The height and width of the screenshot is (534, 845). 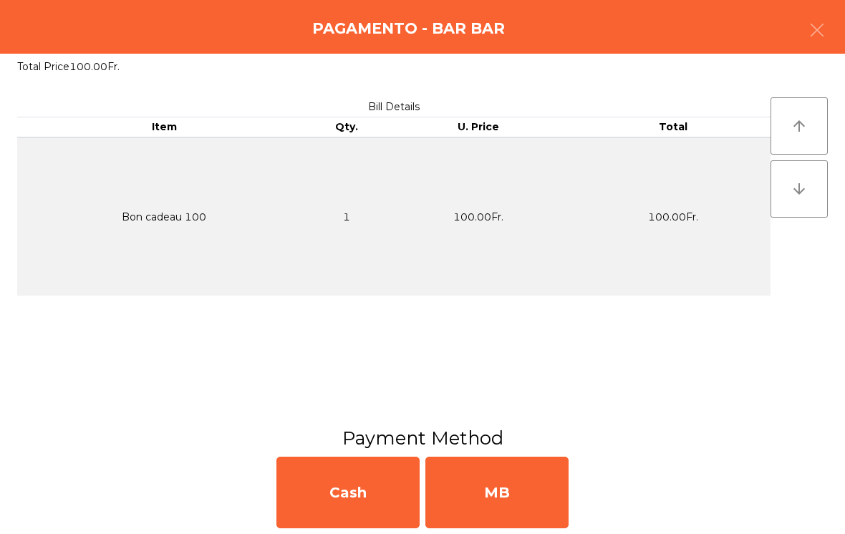 What do you see at coordinates (95, 67) in the screenshot?
I see `span: 100.00Fr.` at bounding box center [95, 67].